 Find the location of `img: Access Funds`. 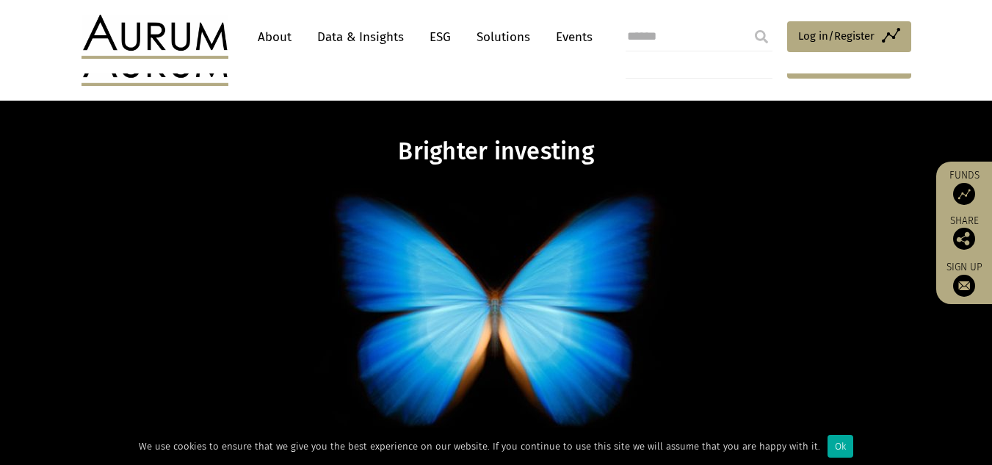

img: Access Funds is located at coordinates (964, 194).